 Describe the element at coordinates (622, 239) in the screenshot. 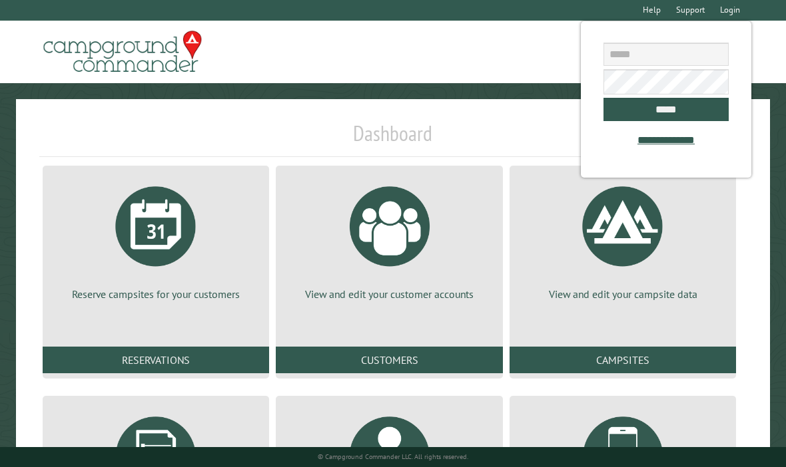

I see `a: View and edit your campsite data` at that location.